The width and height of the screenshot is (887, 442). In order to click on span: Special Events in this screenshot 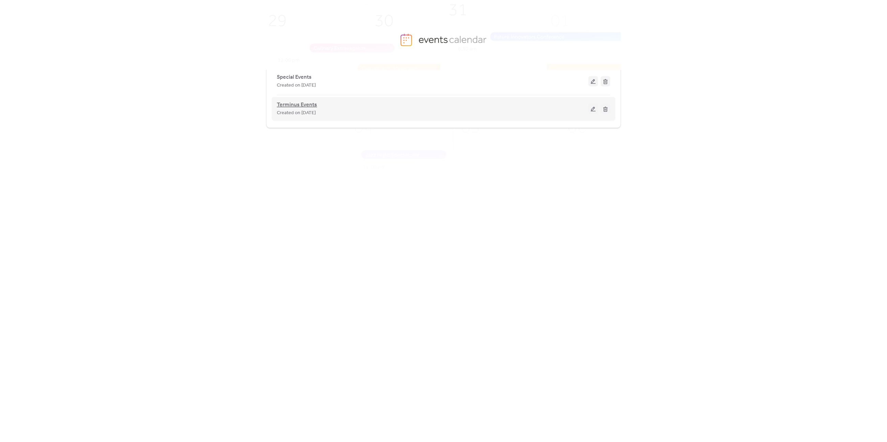, I will do `click(294, 77)`.